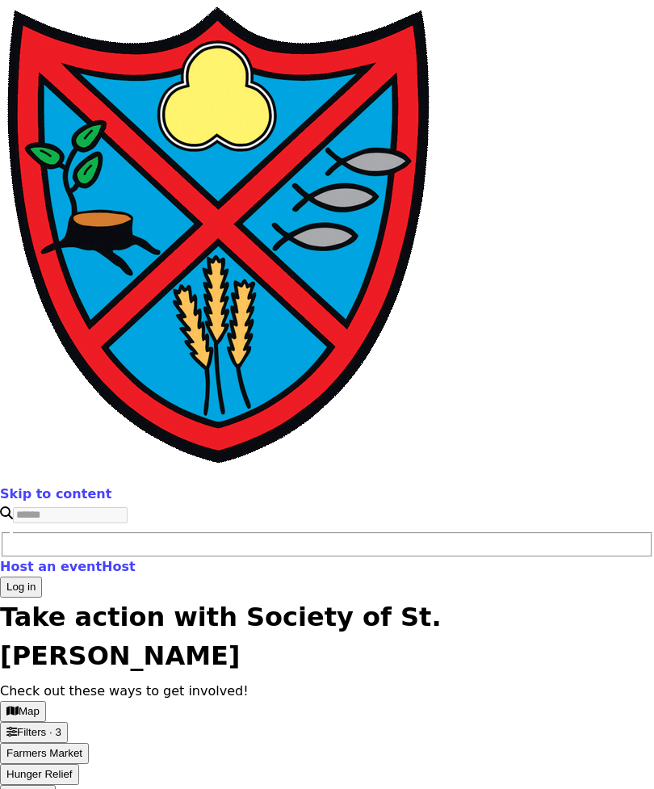 This screenshot has width=654, height=789. Describe the element at coordinates (21, 587) in the screenshot. I see `span: Log in` at that location.